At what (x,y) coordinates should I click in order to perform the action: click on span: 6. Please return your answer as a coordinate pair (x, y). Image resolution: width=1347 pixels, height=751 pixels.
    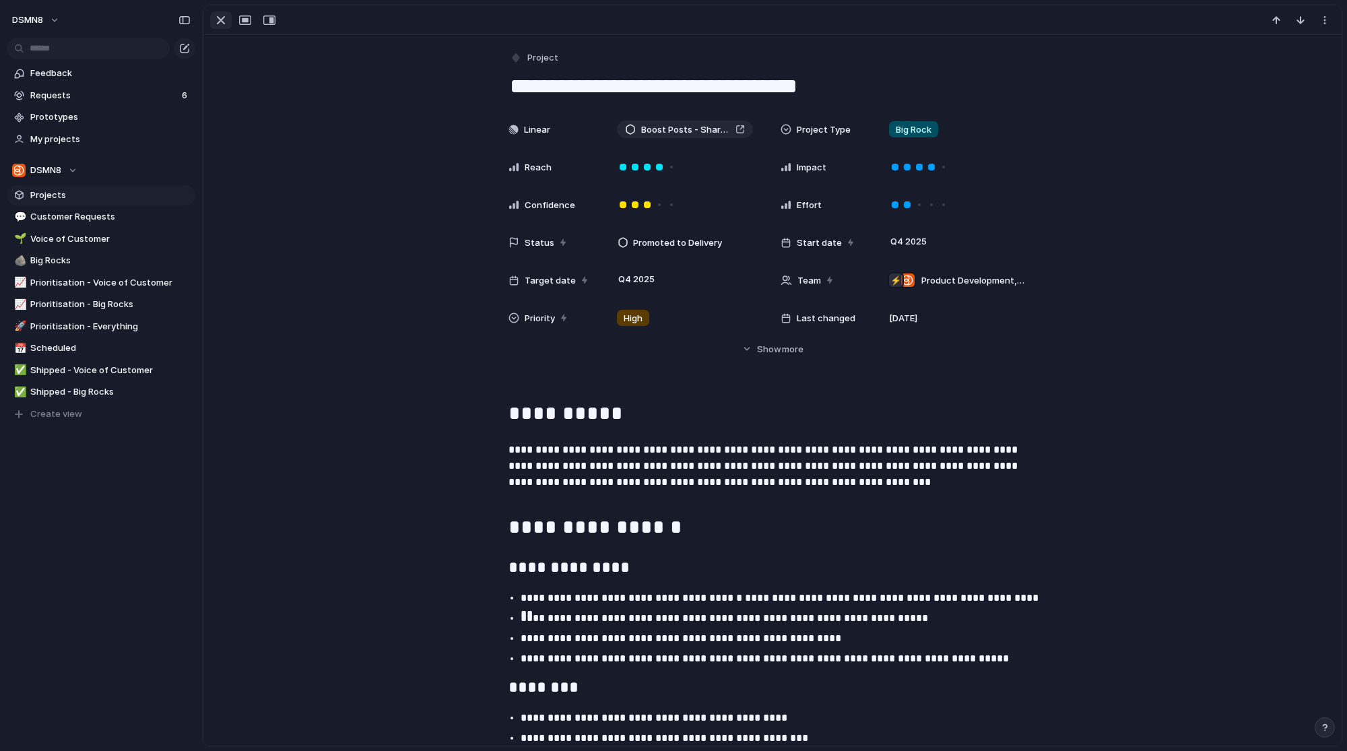
    Looking at the image, I should click on (186, 96).